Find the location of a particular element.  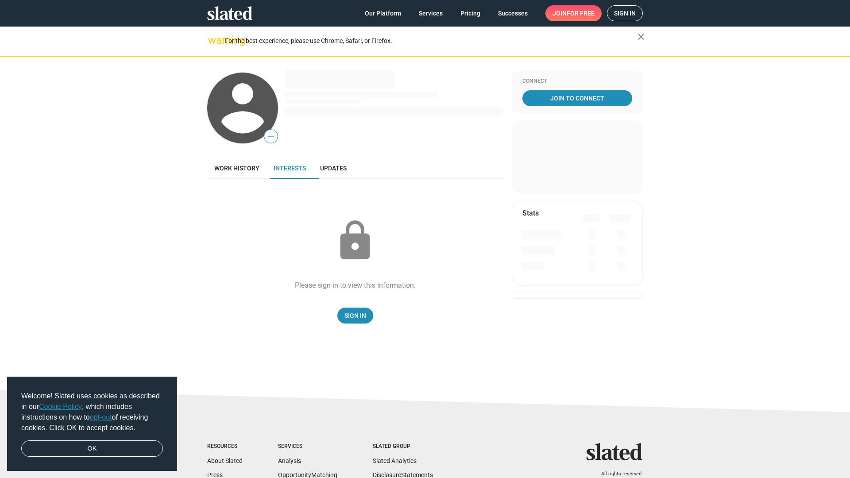

div: Services is located at coordinates (308, 447).